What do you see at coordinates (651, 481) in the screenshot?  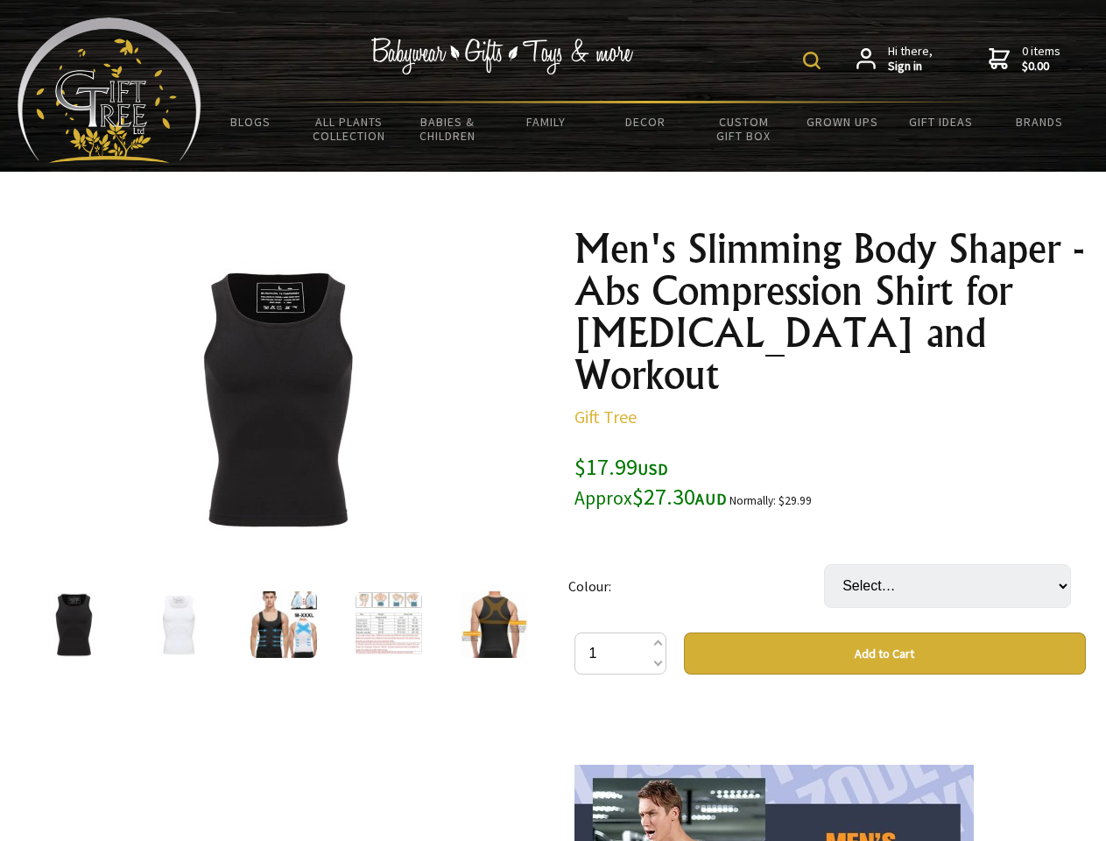 I see `span: $17.99 $27.30` at bounding box center [651, 481].